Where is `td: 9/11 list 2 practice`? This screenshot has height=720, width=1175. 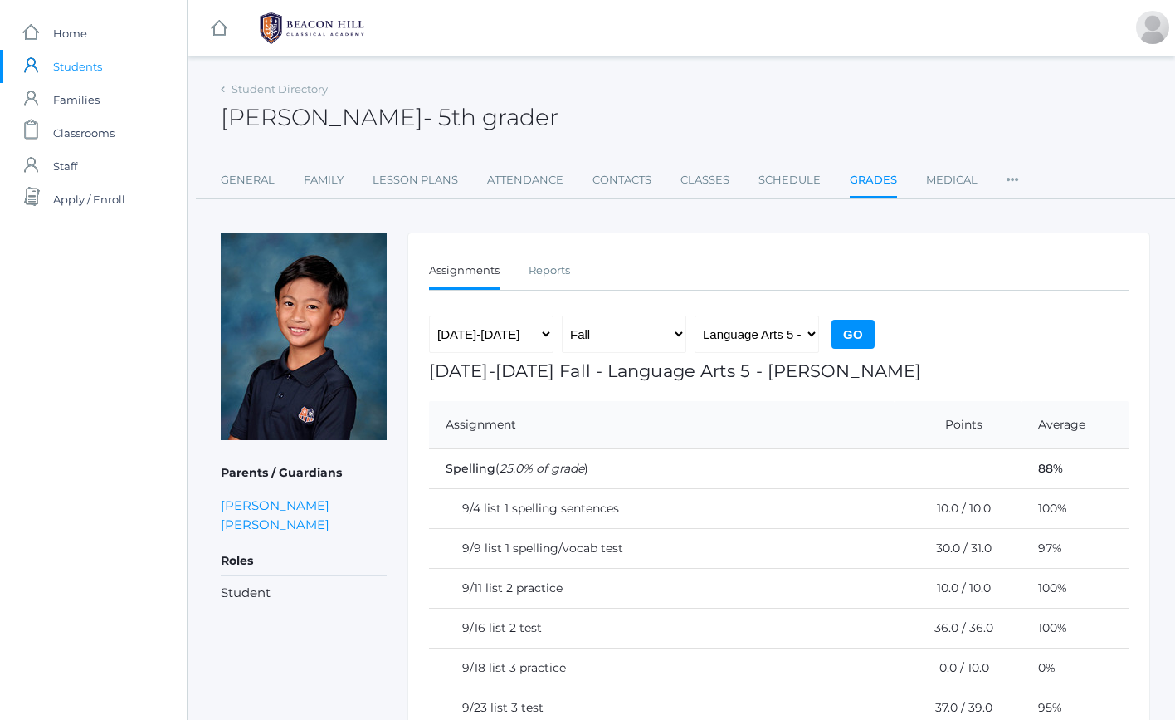
td: 9/11 list 2 practice is located at coordinates (661, 588).